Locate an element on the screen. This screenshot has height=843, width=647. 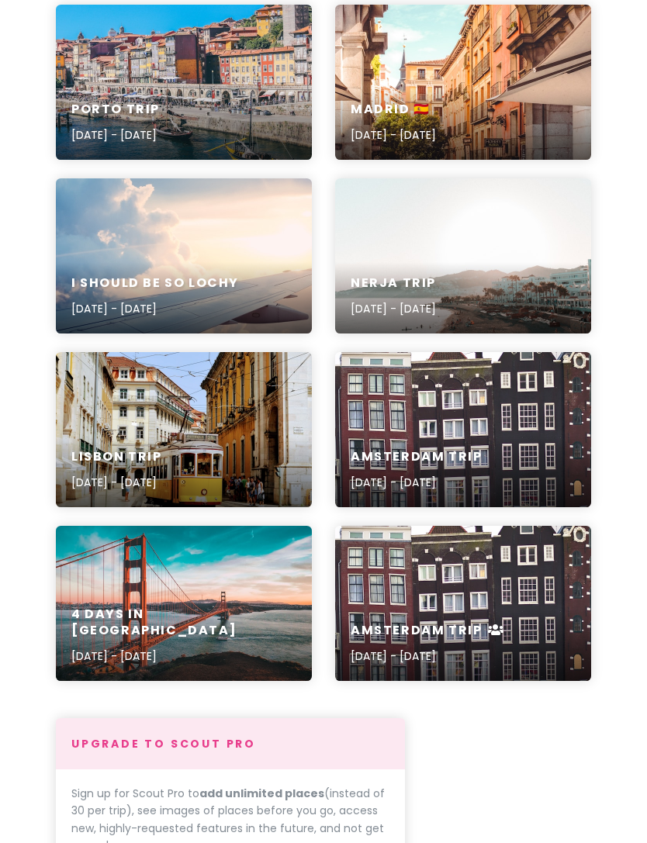
h4: Upgrade to Scout Pro is located at coordinates (230, 744).